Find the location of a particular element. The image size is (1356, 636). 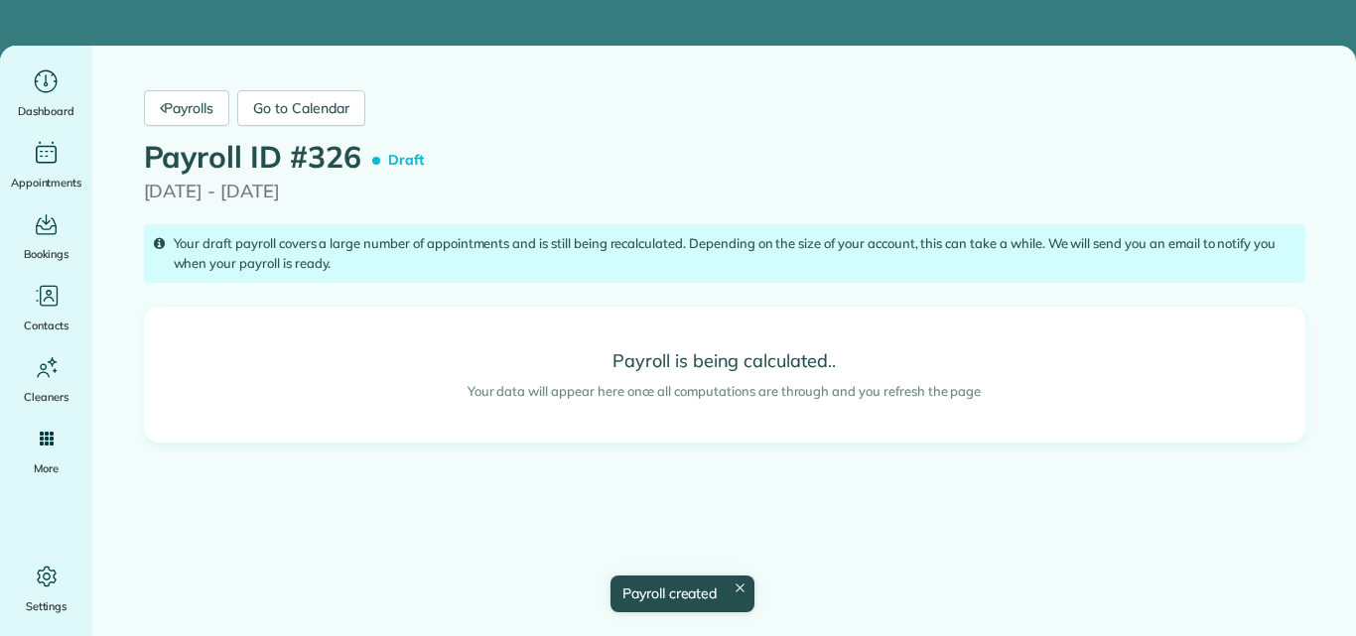

a: Payrolls is located at coordinates (187, 108).